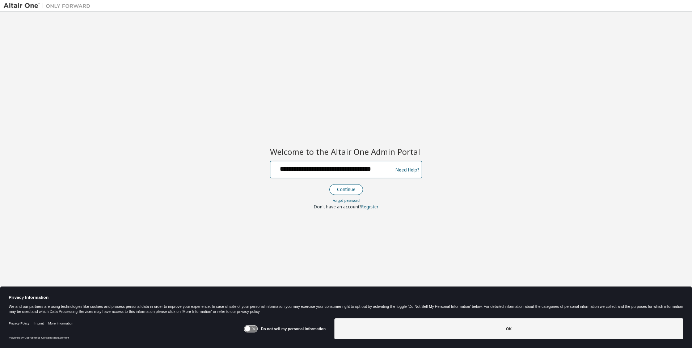 Image resolution: width=692 pixels, height=348 pixels. What do you see at coordinates (337, 207) in the screenshot?
I see `span: Don't have an account?` at bounding box center [337, 207].